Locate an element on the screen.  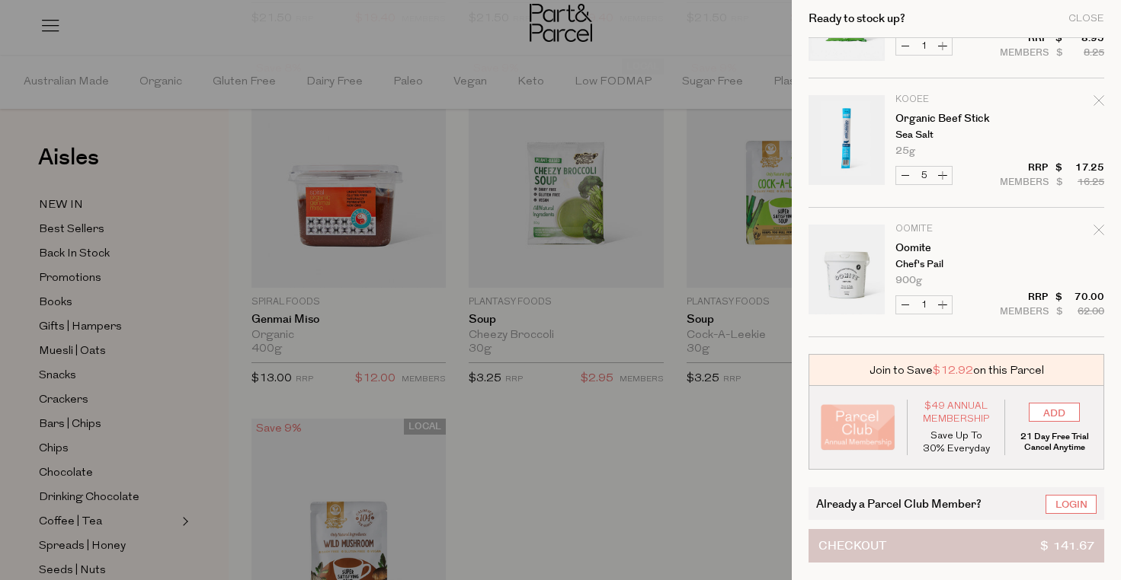
span: 25g is located at coordinates (905, 151).